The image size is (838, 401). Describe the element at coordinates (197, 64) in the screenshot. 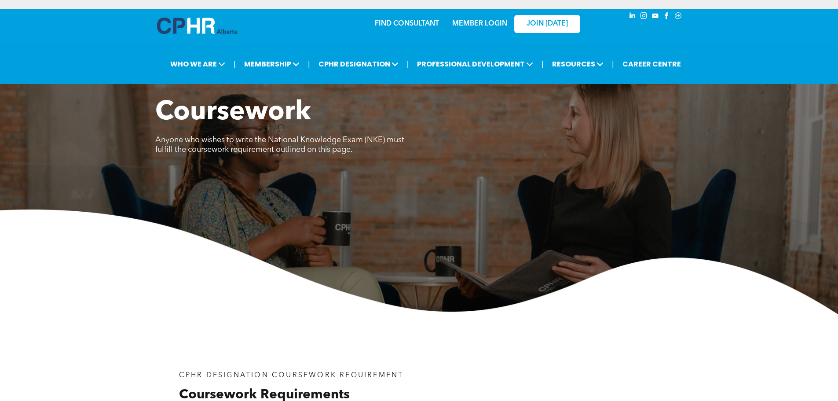

I see `span: WHO WE ARE` at that location.